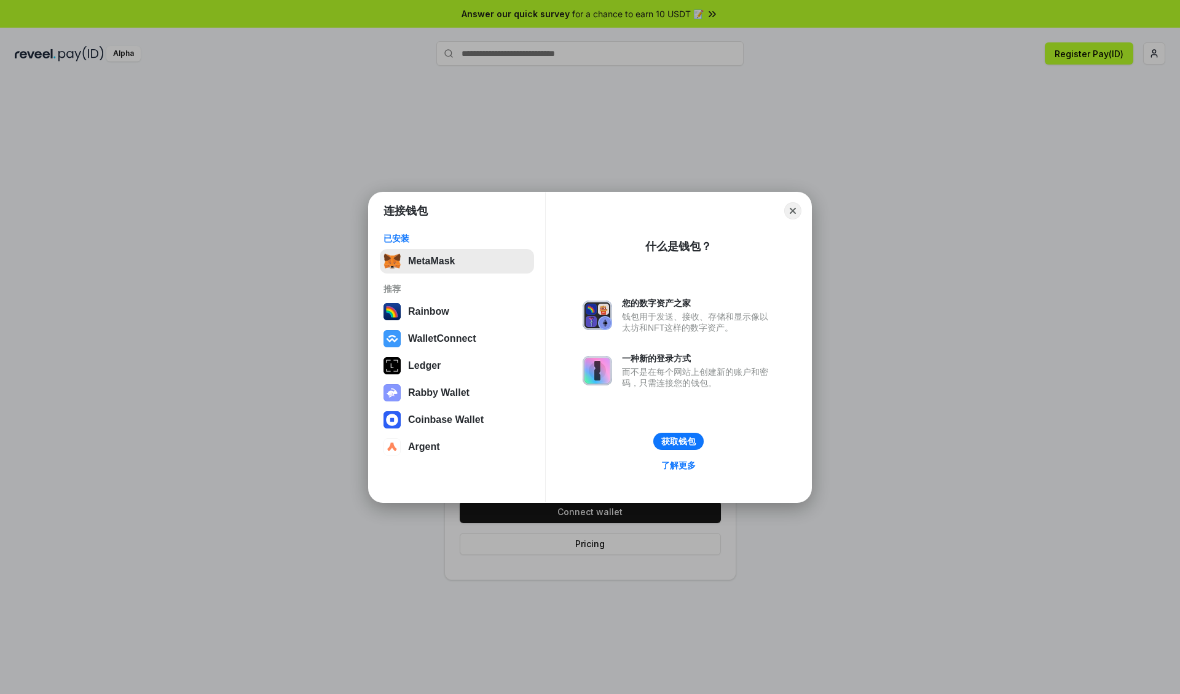  I want to click on img: svg+xml,%3Csvg%20fill%3D%22none%22%20height%3D%2233%22%20viewBox%3D%220%200%2035%2033%22%20width%..., so click(392, 261).